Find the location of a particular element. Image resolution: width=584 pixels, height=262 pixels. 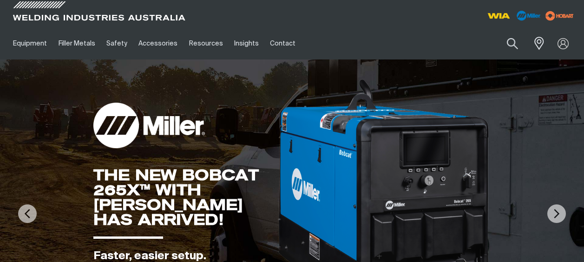

img: miller is located at coordinates (559, 16).